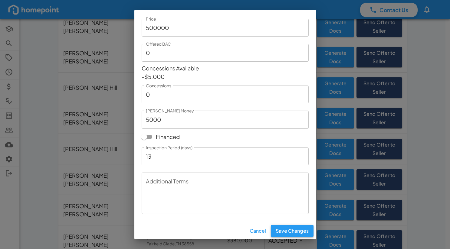  Describe the element at coordinates (158, 44) in the screenshot. I see `label: Offered BAC` at that location.